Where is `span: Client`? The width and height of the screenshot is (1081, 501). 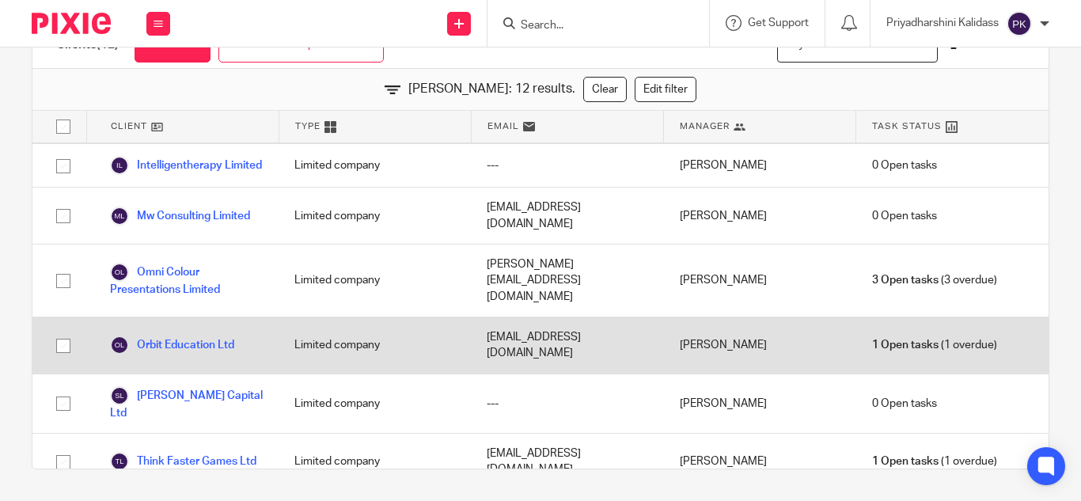 span: Client is located at coordinates (129, 126).